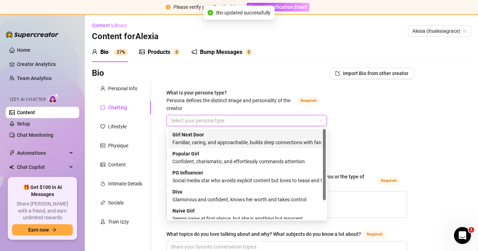 The height and width of the screenshot is (251, 478). What do you see at coordinates (34, 78) in the screenshot?
I see `a: Team Analytics` at bounding box center [34, 78].